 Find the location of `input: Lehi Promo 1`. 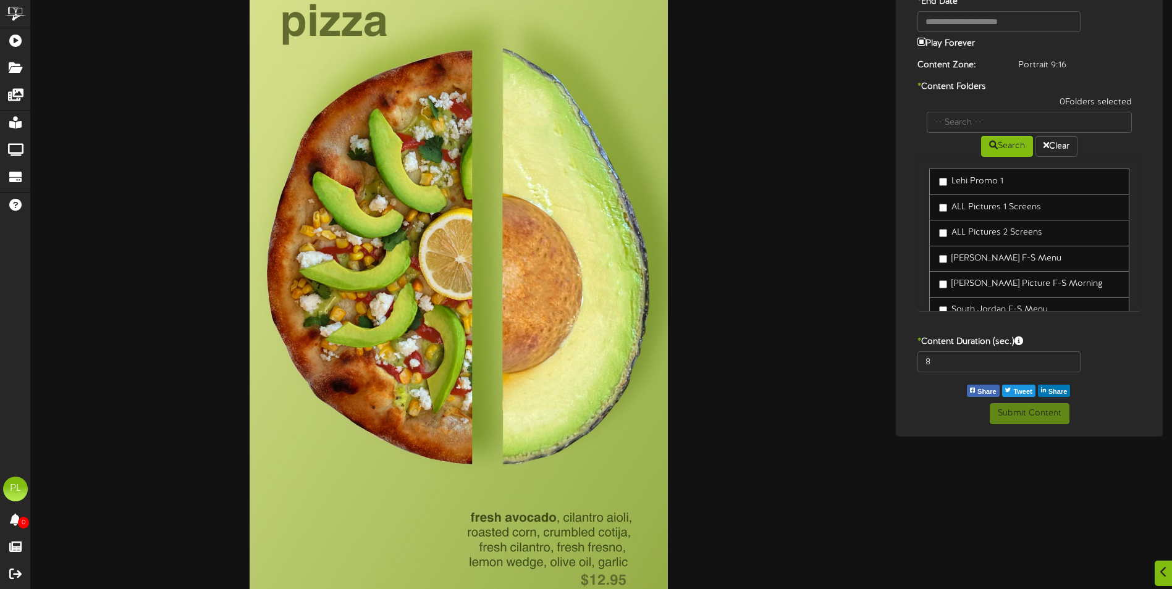

input: Lehi Promo 1 is located at coordinates (943, 182).